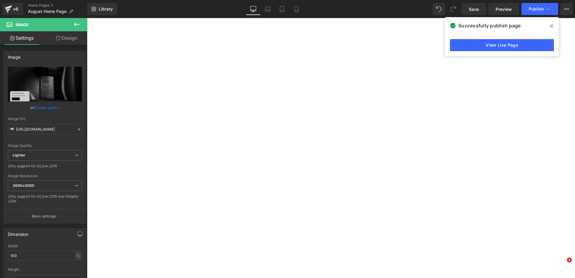 The width and height of the screenshot is (575, 278). What do you see at coordinates (47, 107) in the screenshot?
I see `a: Browse gallery` at bounding box center [47, 107].